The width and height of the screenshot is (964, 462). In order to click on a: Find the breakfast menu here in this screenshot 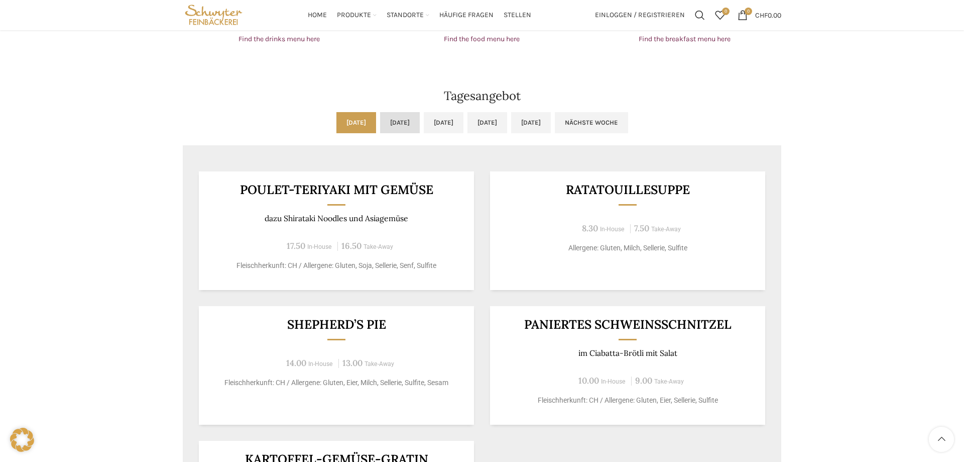, I will do `click(685, 39)`.